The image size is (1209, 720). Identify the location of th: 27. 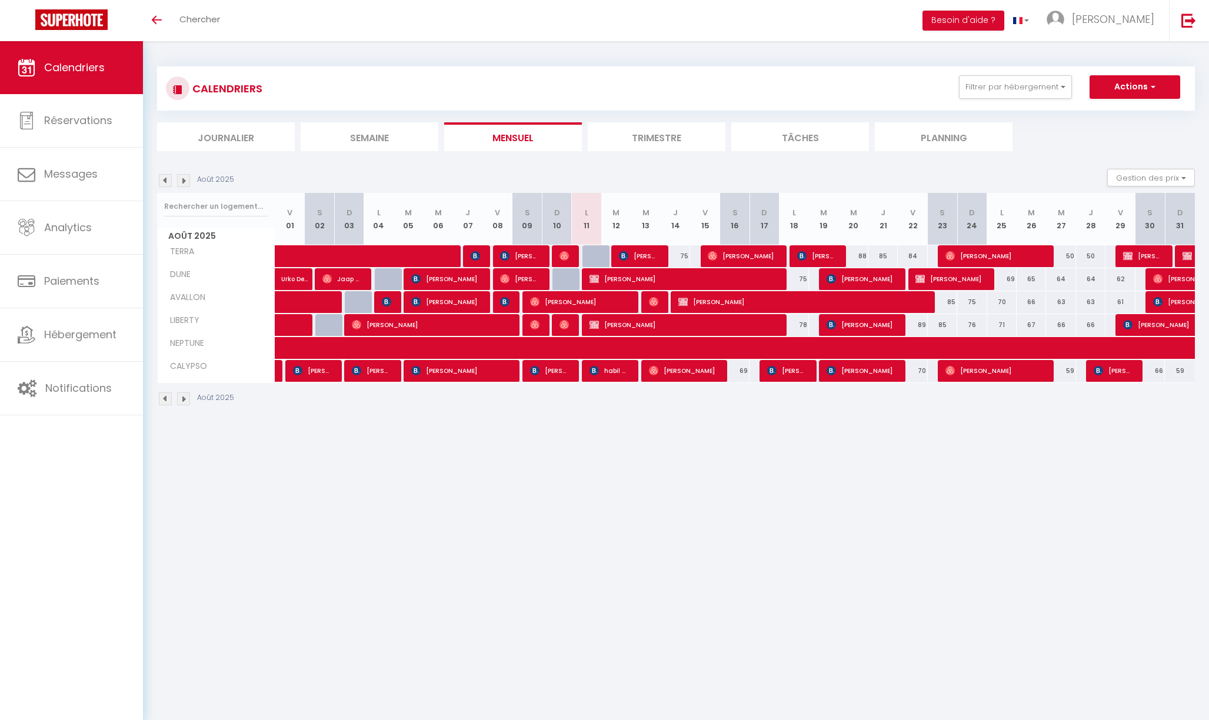
(1060, 219).